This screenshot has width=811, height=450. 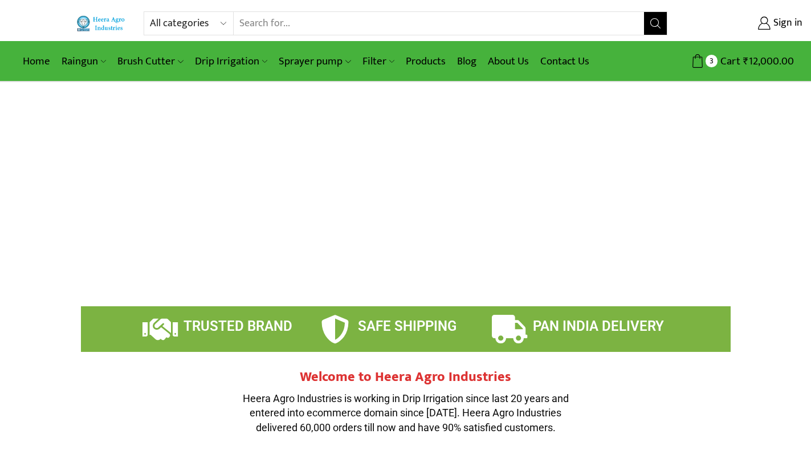 I want to click on a: Brush Cutter, so click(x=150, y=61).